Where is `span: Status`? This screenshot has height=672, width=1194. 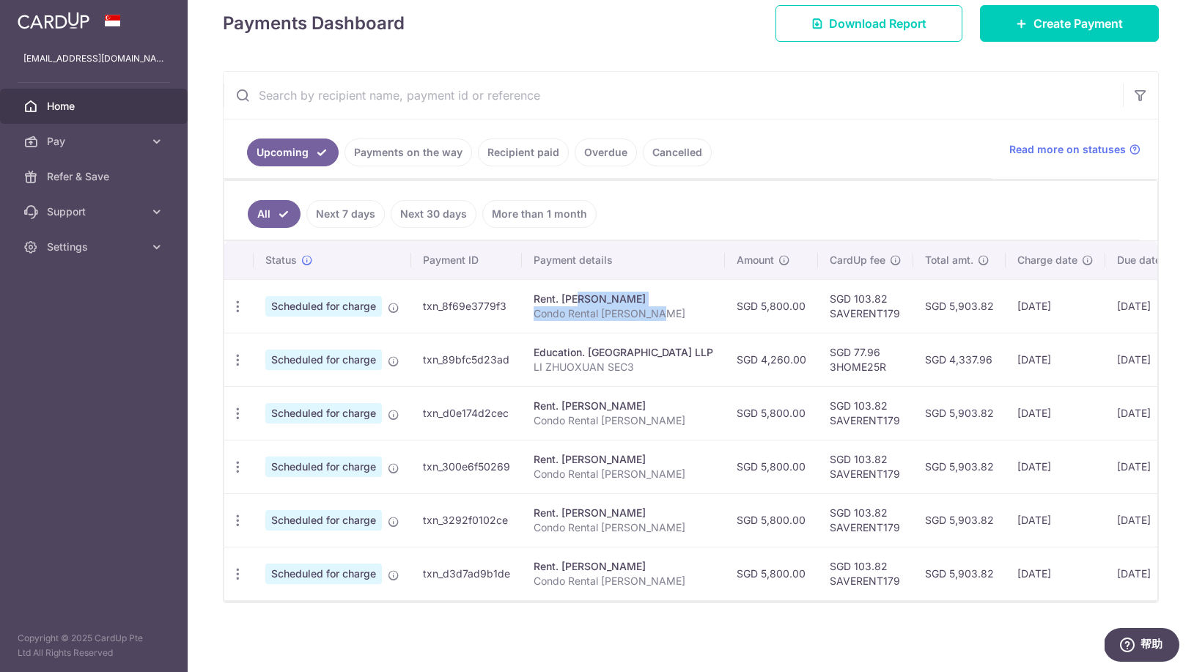 span: Status is located at coordinates (281, 260).